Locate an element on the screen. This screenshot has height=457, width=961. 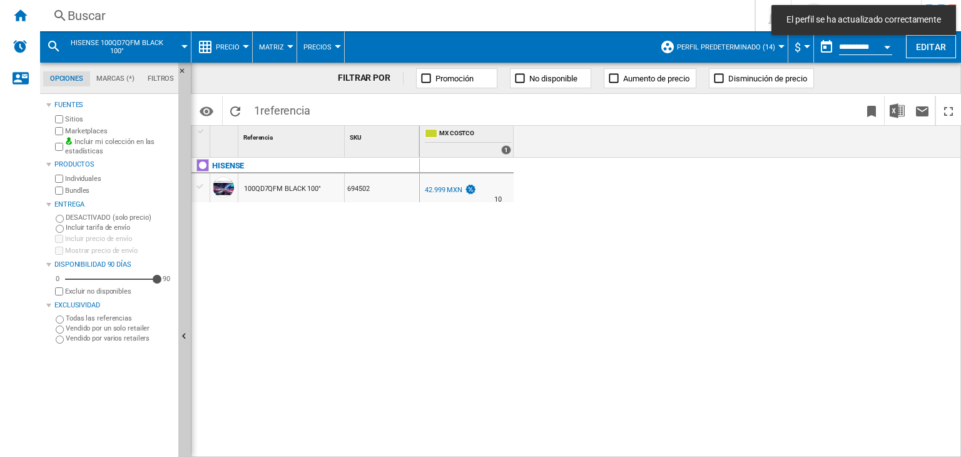
button: Opciones is located at coordinates (207, 111).